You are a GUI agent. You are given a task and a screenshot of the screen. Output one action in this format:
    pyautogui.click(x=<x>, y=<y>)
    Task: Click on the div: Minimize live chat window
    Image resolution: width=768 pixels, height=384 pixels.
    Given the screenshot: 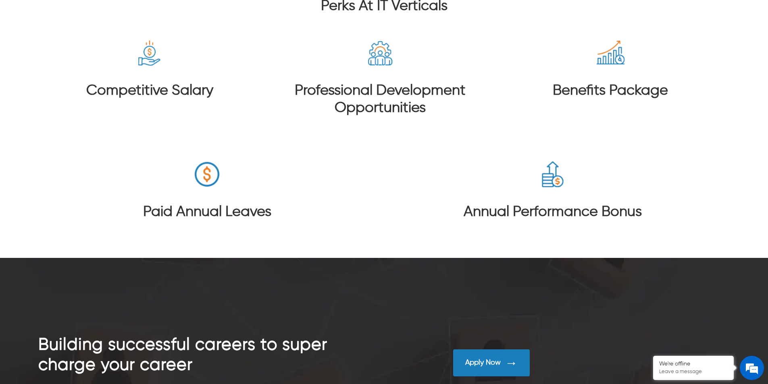 What is the action you would take?
    pyautogui.click(x=142, y=14)
    